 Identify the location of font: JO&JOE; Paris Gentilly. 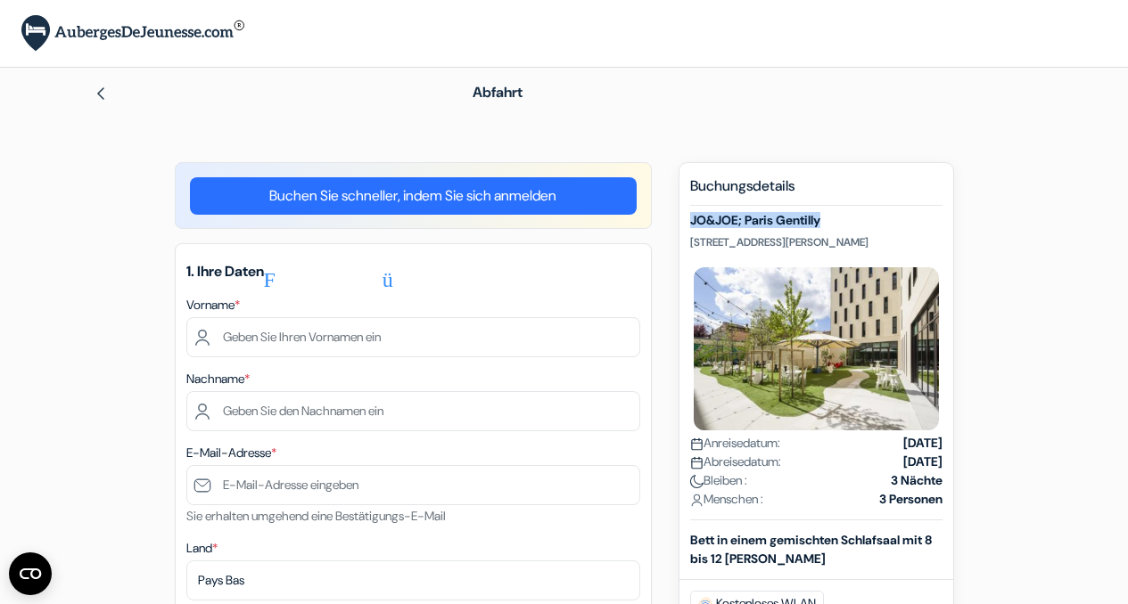
(755, 220).